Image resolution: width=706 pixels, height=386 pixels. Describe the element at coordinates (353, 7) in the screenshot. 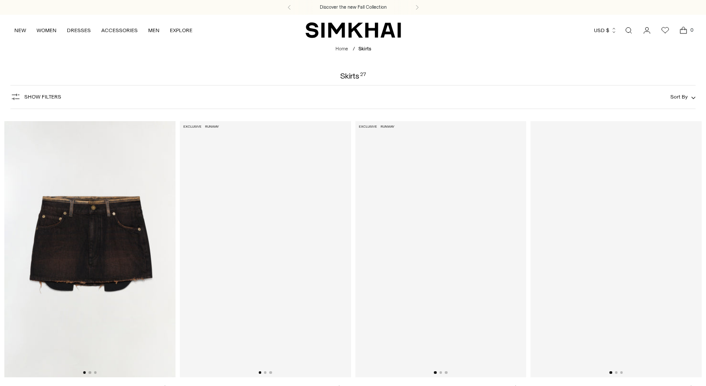

I see `h3: Discover the new Fall Collection` at that location.